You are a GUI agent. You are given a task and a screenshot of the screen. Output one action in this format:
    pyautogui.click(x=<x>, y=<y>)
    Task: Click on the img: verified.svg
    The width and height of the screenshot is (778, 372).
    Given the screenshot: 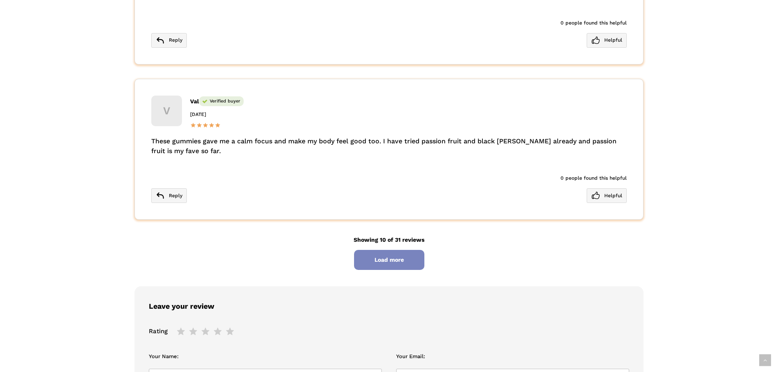 What is the action you would take?
    pyautogui.click(x=205, y=101)
    